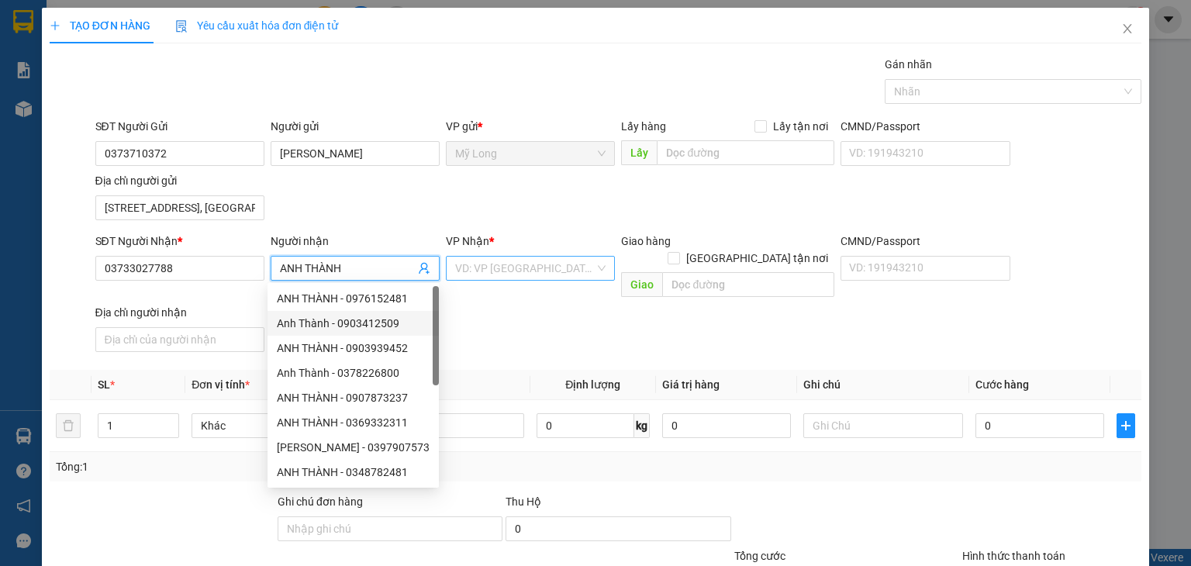 The width and height of the screenshot is (1191, 566). I want to click on label: Hình thức thanh toán, so click(1013, 556).